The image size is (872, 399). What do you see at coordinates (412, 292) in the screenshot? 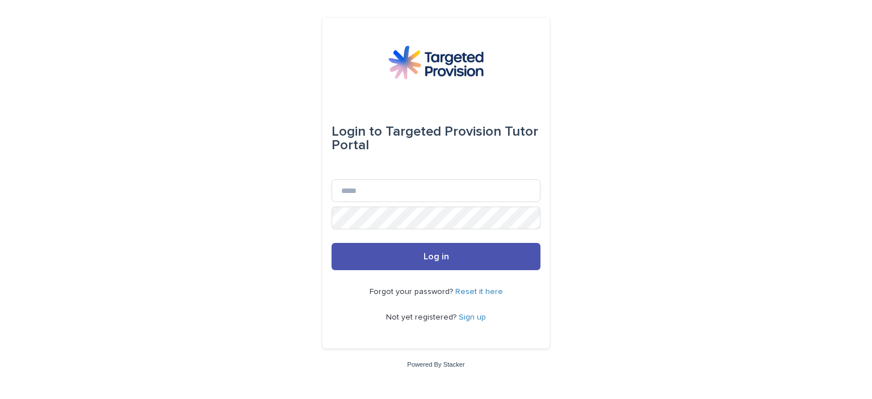
I see `span: Forgot your password?` at bounding box center [412, 292].